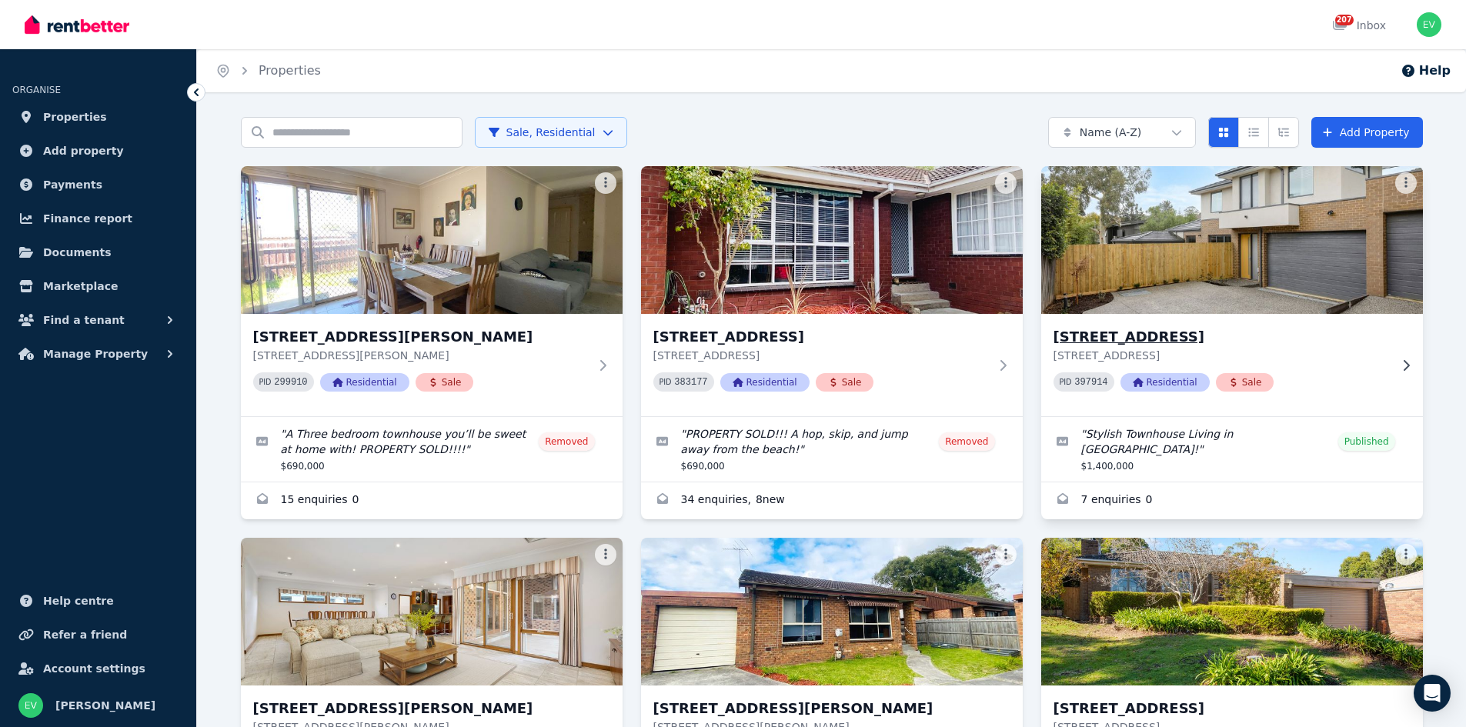 This screenshot has height=727, width=1466. I want to click on span: Manage Property, so click(95, 354).